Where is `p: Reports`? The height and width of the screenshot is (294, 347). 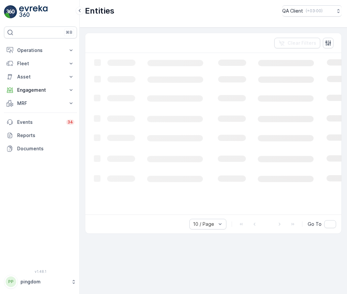
p: Reports is located at coordinates (46, 135).